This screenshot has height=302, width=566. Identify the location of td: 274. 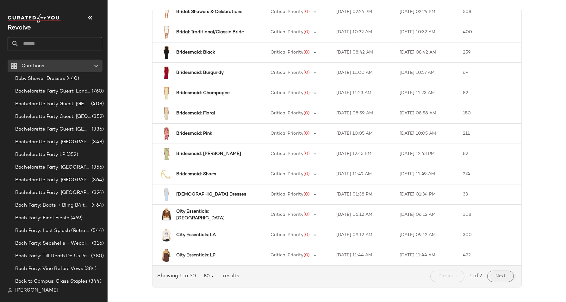
(490, 174).